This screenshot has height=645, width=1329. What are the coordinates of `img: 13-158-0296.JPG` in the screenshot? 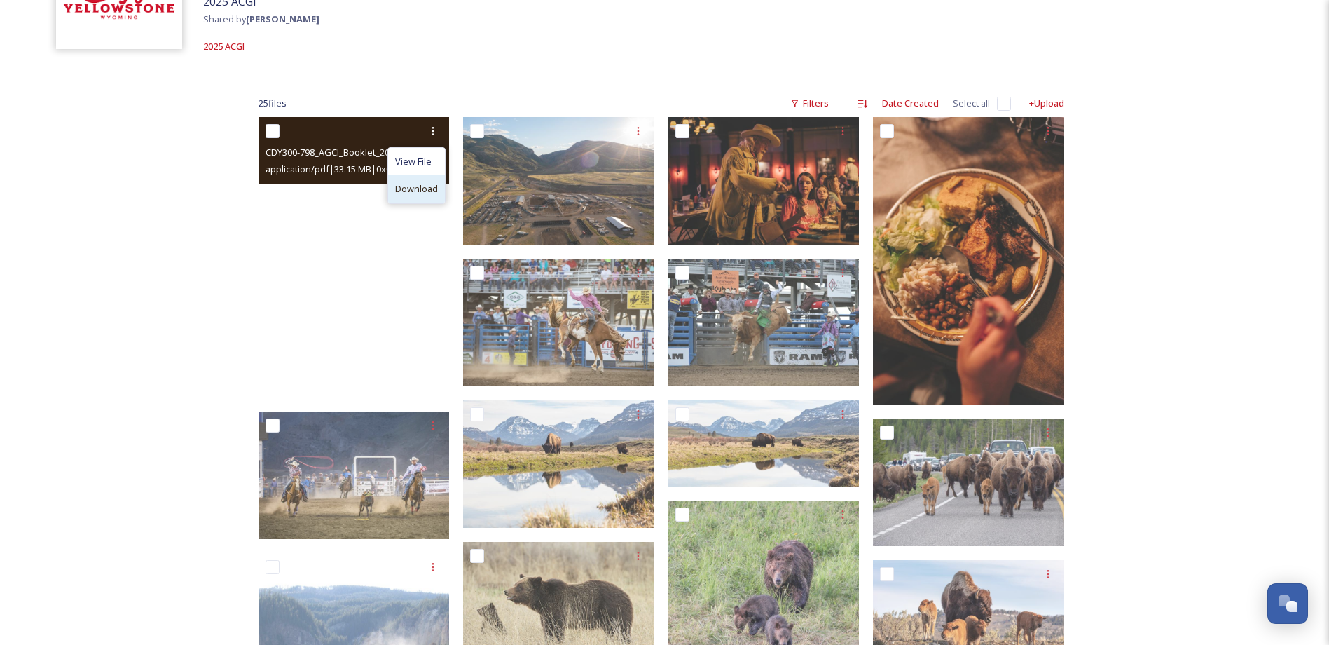 It's located at (764, 322).